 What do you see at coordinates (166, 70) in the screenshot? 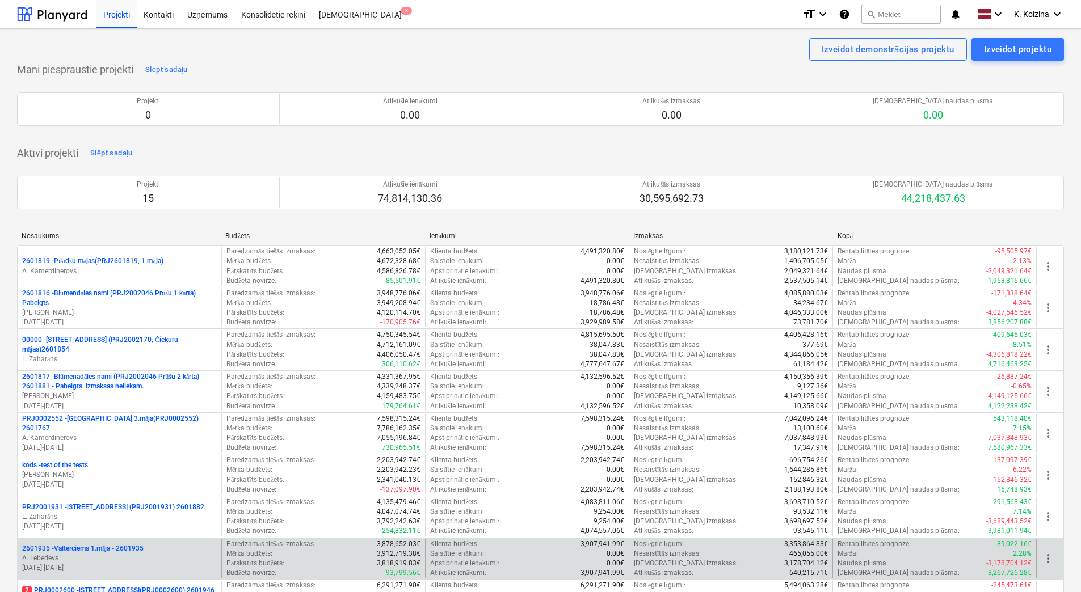
I see `div: Slēpt sadaļu` at bounding box center [166, 70].